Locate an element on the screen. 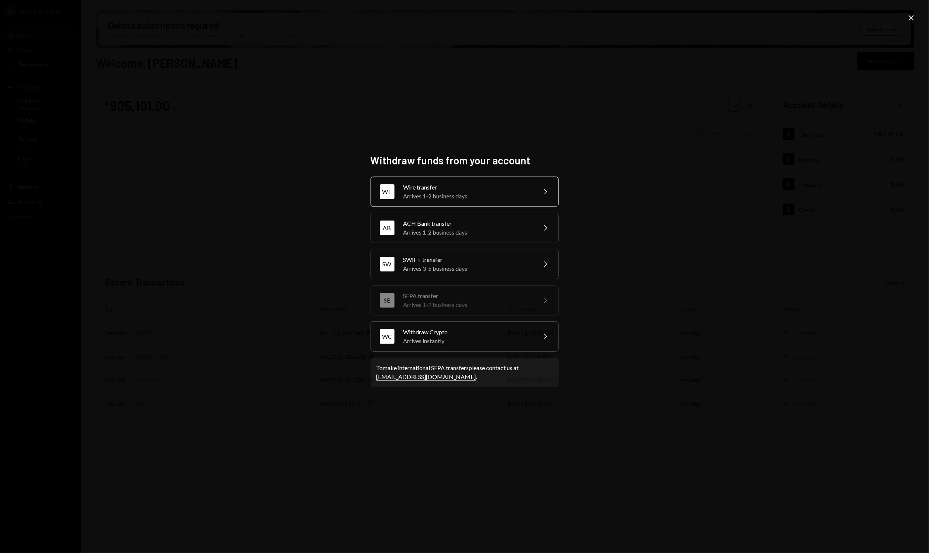 The width and height of the screenshot is (929, 553). button: WCWithdraw CryptoArrives instantly is located at coordinates (465, 336).